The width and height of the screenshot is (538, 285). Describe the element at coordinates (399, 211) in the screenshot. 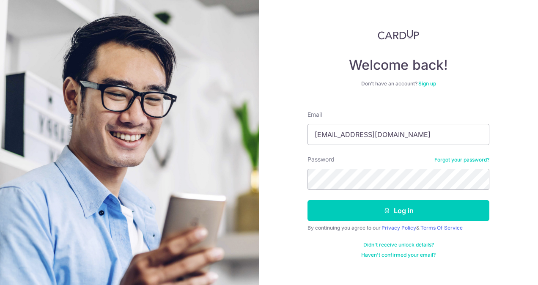

I see `button: Log in` at that location.